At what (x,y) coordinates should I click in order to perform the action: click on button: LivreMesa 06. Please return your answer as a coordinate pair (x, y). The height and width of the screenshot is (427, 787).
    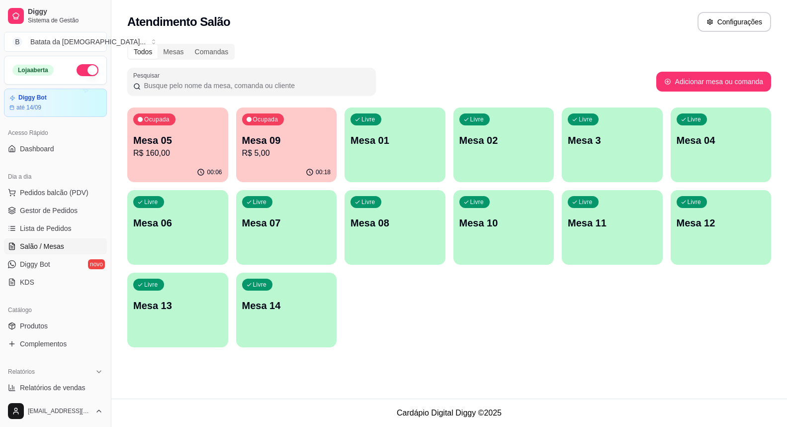
    Looking at the image, I should click on (178, 227).